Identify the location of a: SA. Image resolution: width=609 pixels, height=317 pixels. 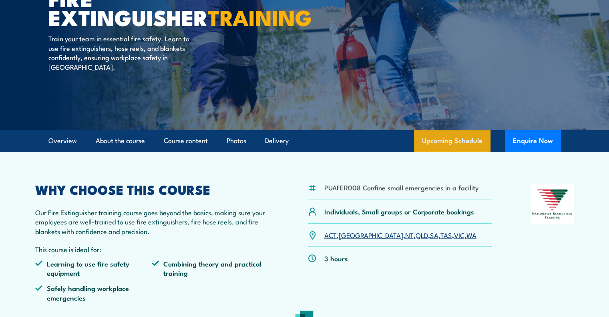
(434, 235).